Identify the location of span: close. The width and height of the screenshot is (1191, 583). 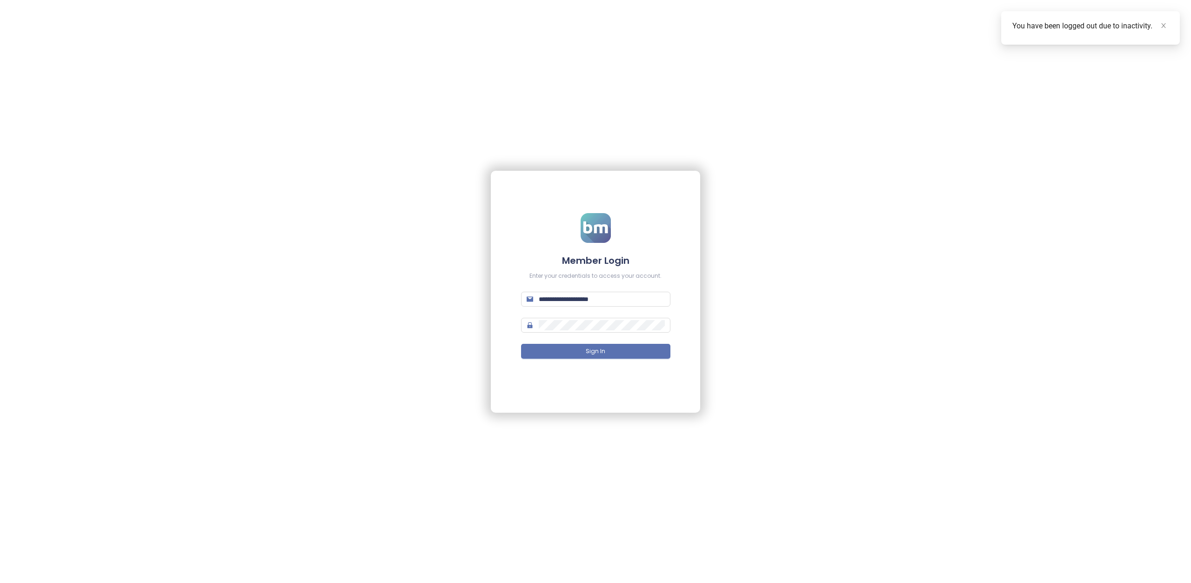
(1164, 26).